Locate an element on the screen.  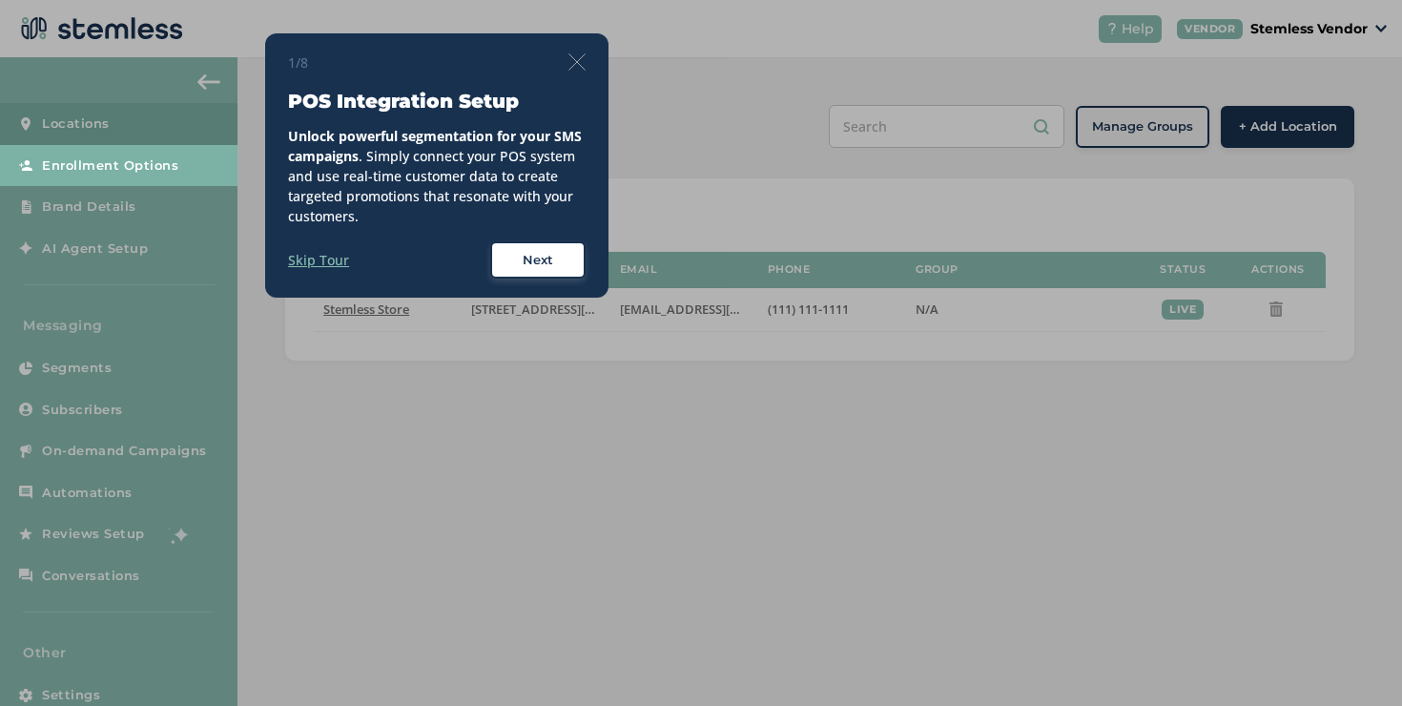
label: Skip Tour is located at coordinates (319, 259).